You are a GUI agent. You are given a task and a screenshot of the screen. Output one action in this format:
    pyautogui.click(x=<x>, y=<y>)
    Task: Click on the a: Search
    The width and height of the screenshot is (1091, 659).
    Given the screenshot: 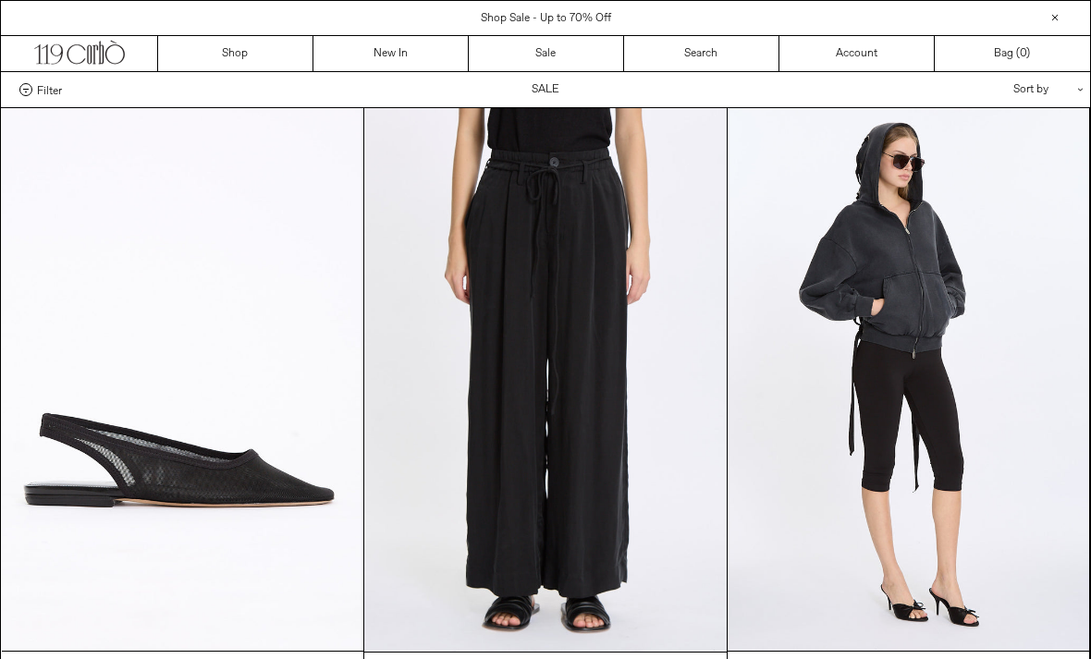 What is the action you would take?
    pyautogui.click(x=702, y=54)
    